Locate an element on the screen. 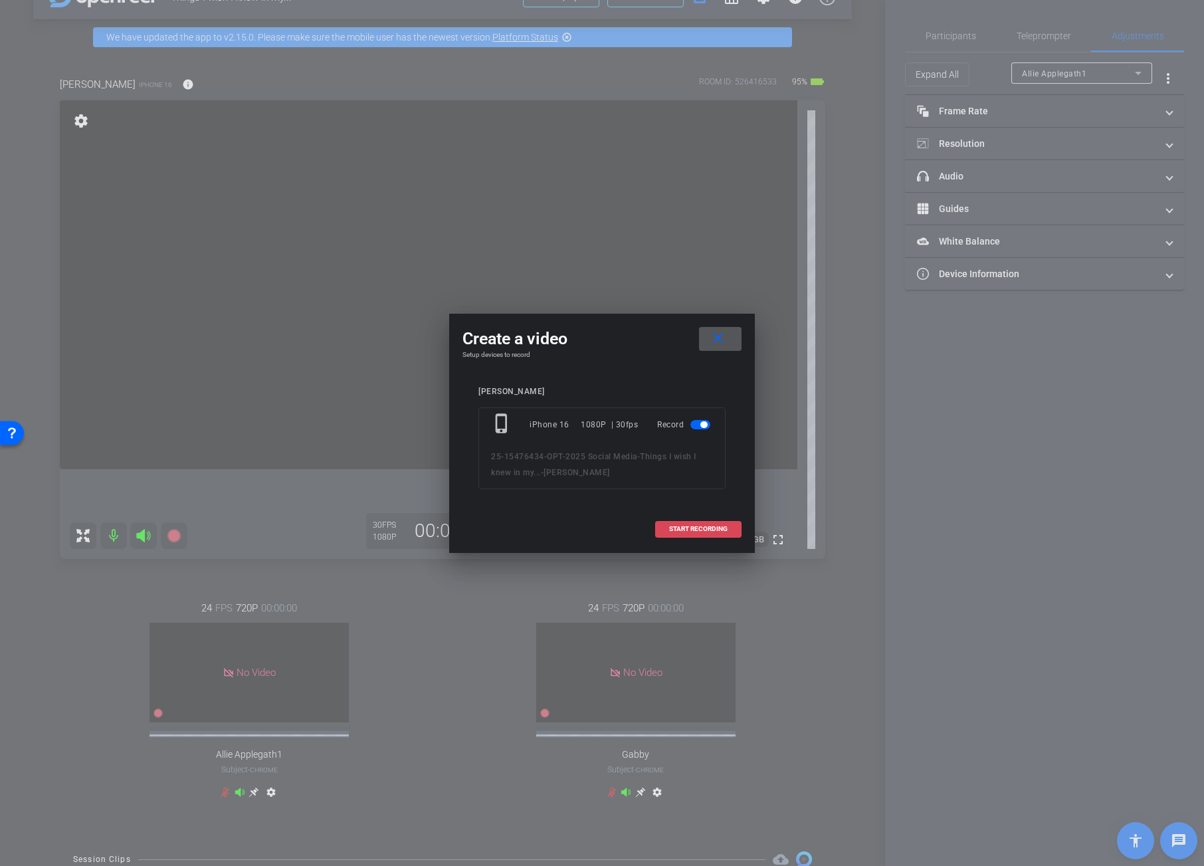  mat-icon: close is located at coordinates (717, 338).